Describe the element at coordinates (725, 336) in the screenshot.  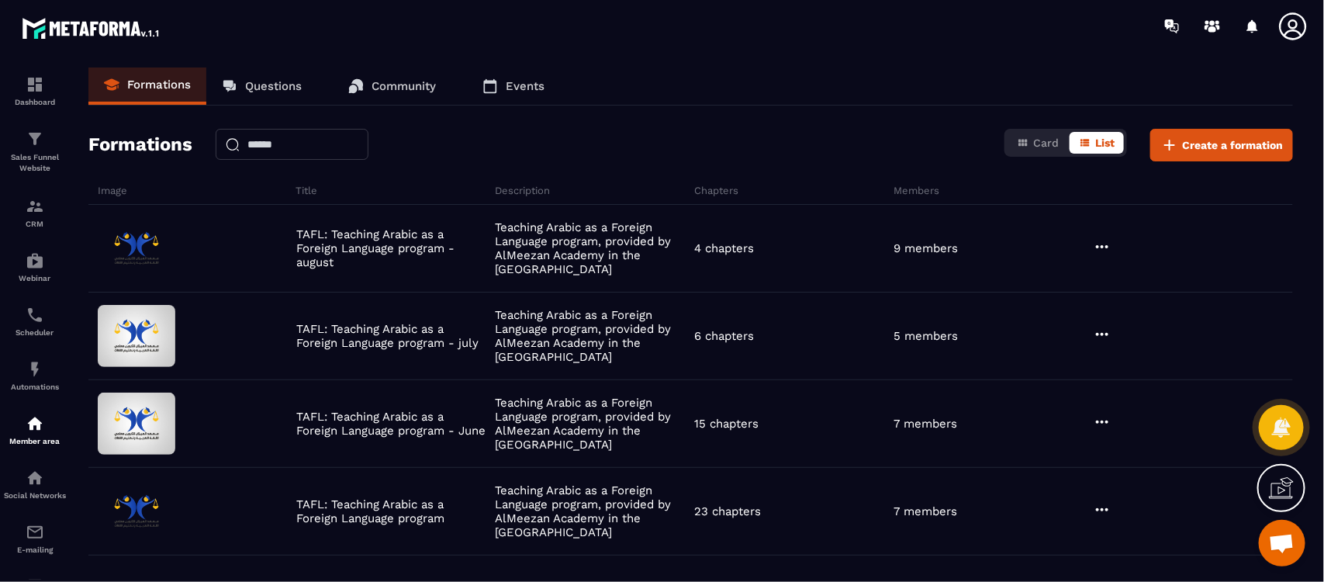
I see `p: 6 chapters` at that location.